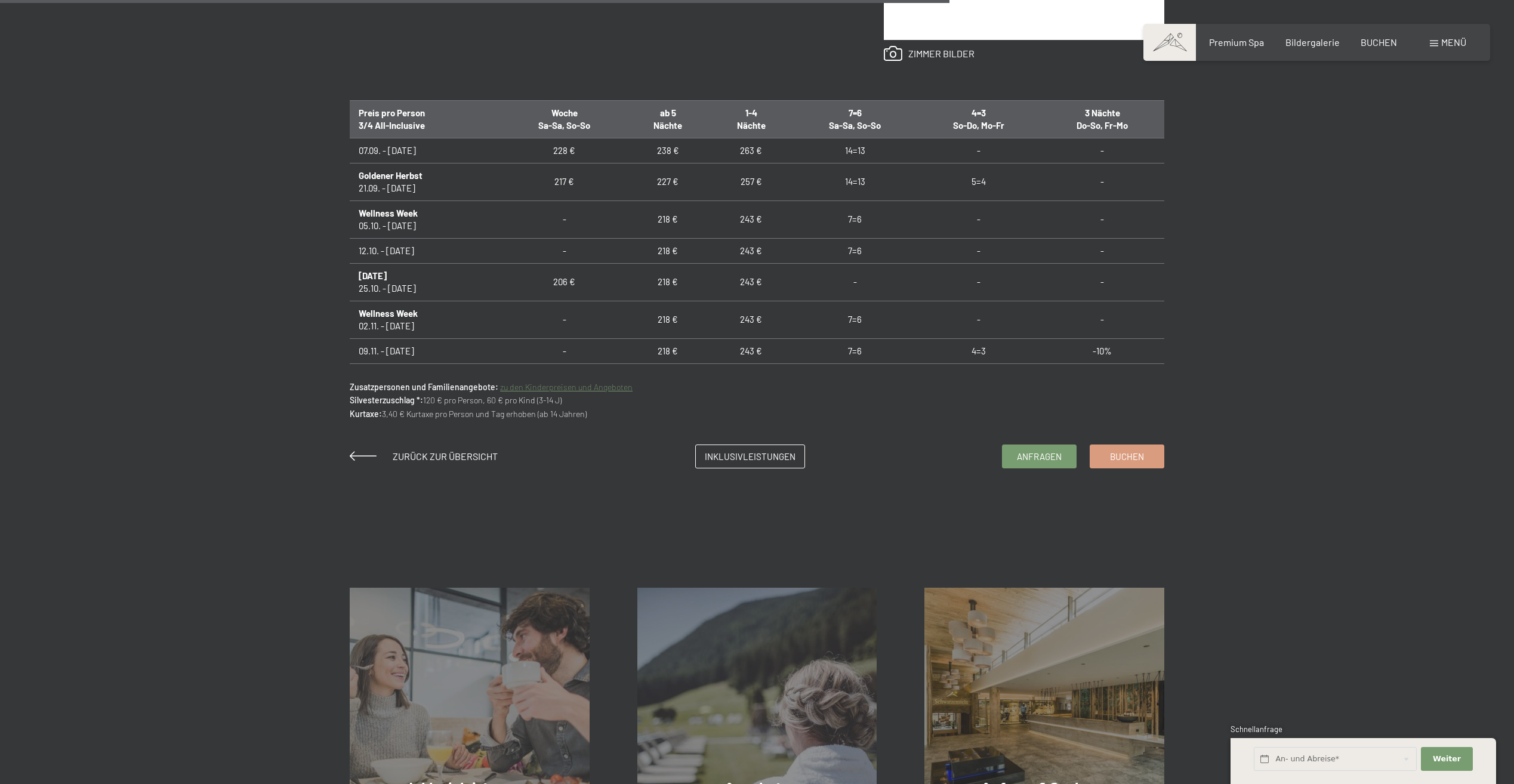 Image resolution: width=1514 pixels, height=784 pixels. Describe the element at coordinates (366, 414) in the screenshot. I see `strong: Kurtaxe:` at that location.